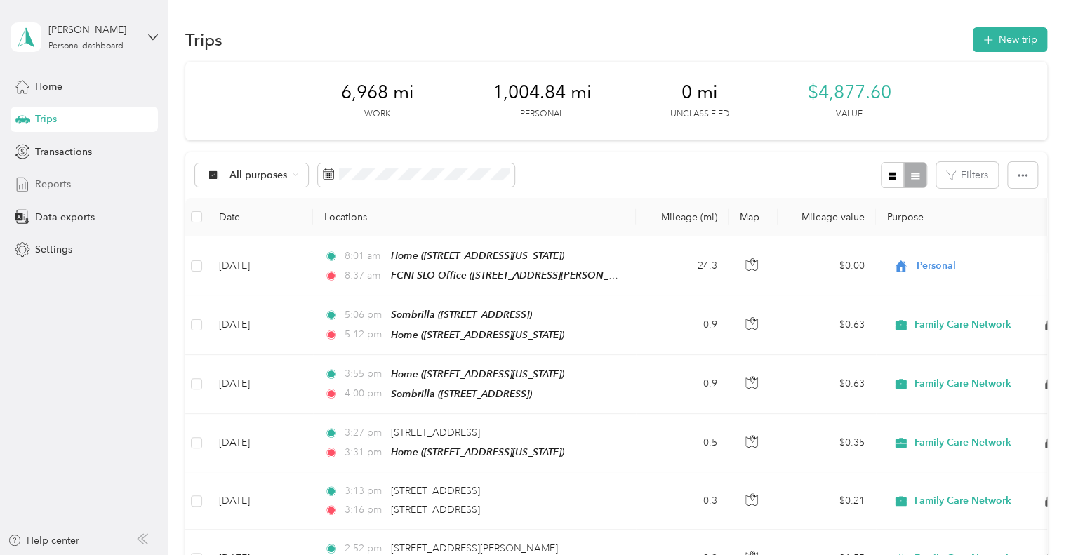 Image resolution: width=1071 pixels, height=555 pixels. I want to click on span: 3:27 pm, so click(364, 433).